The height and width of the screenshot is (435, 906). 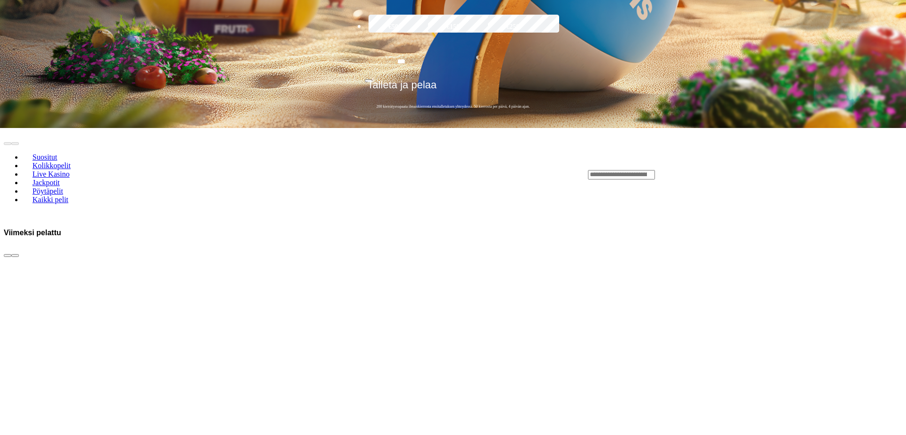 I want to click on span: Kolikkopelit, so click(x=51, y=165).